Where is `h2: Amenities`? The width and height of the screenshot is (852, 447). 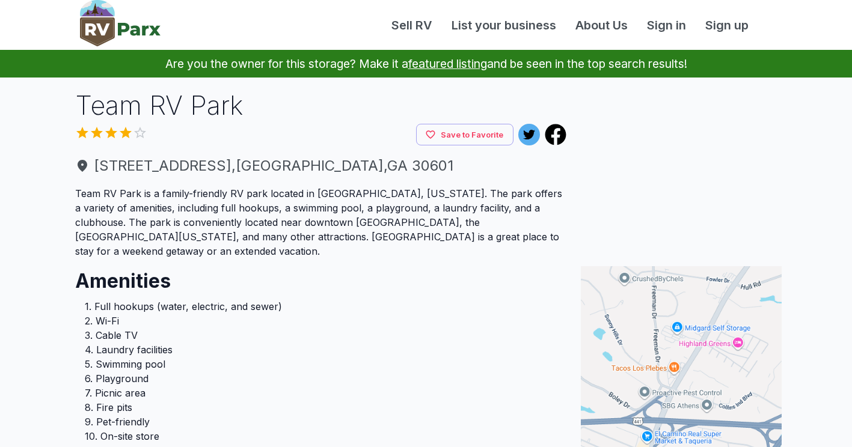
h2: Amenities is located at coordinates (321, 277).